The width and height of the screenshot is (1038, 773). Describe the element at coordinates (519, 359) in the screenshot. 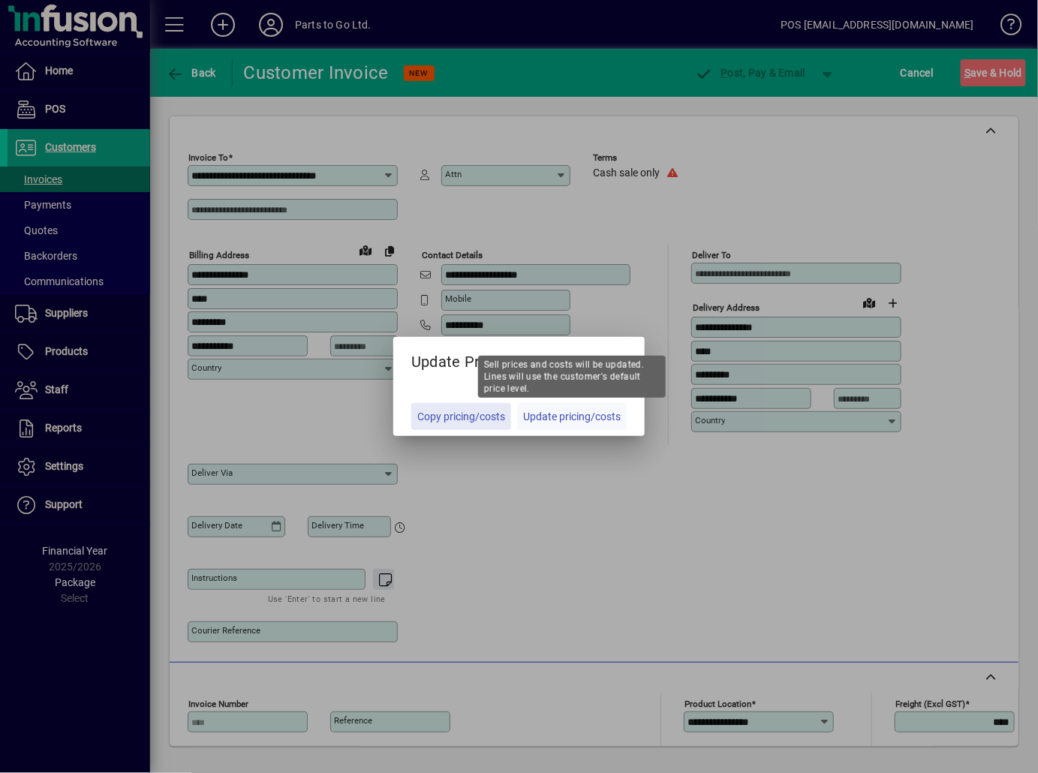

I see `h5: Update Pricing?` at that location.